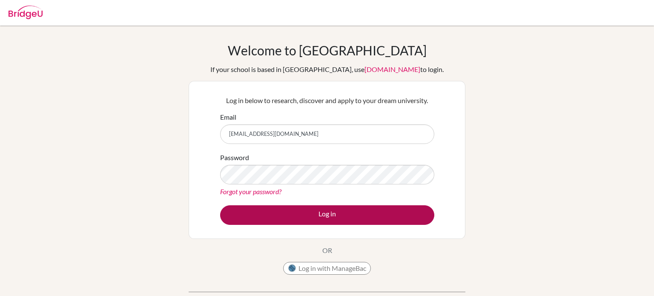 This screenshot has height=296, width=654. I want to click on button: Log in with ManageBac, so click(327, 268).